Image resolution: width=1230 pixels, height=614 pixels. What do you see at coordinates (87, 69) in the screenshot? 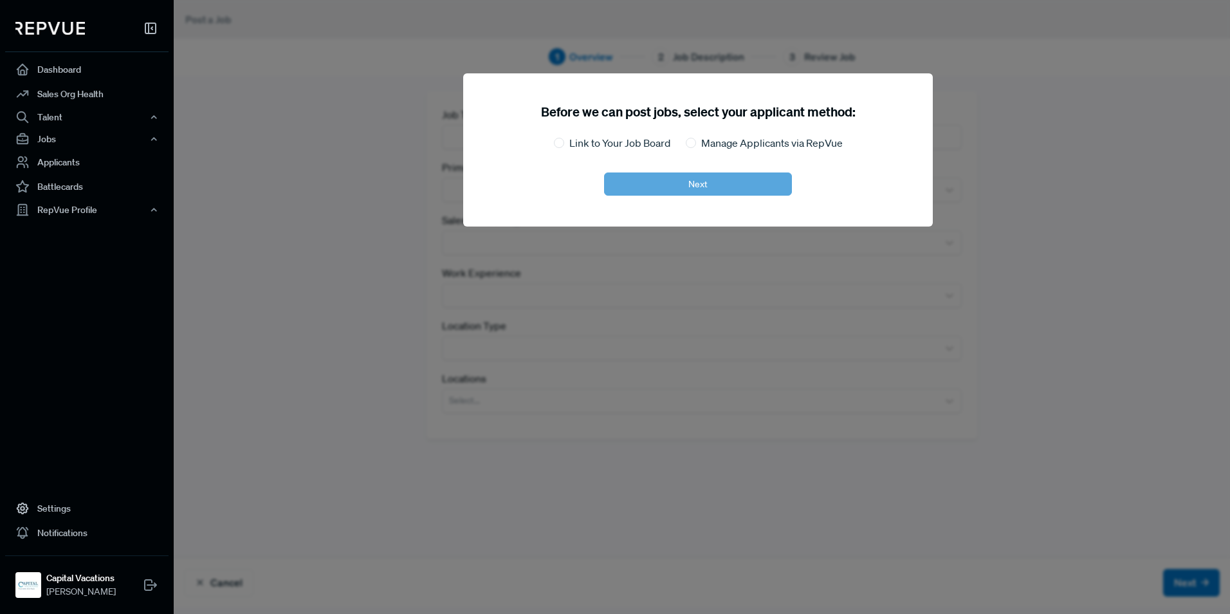
I see `a: Dashboard` at bounding box center [87, 69].